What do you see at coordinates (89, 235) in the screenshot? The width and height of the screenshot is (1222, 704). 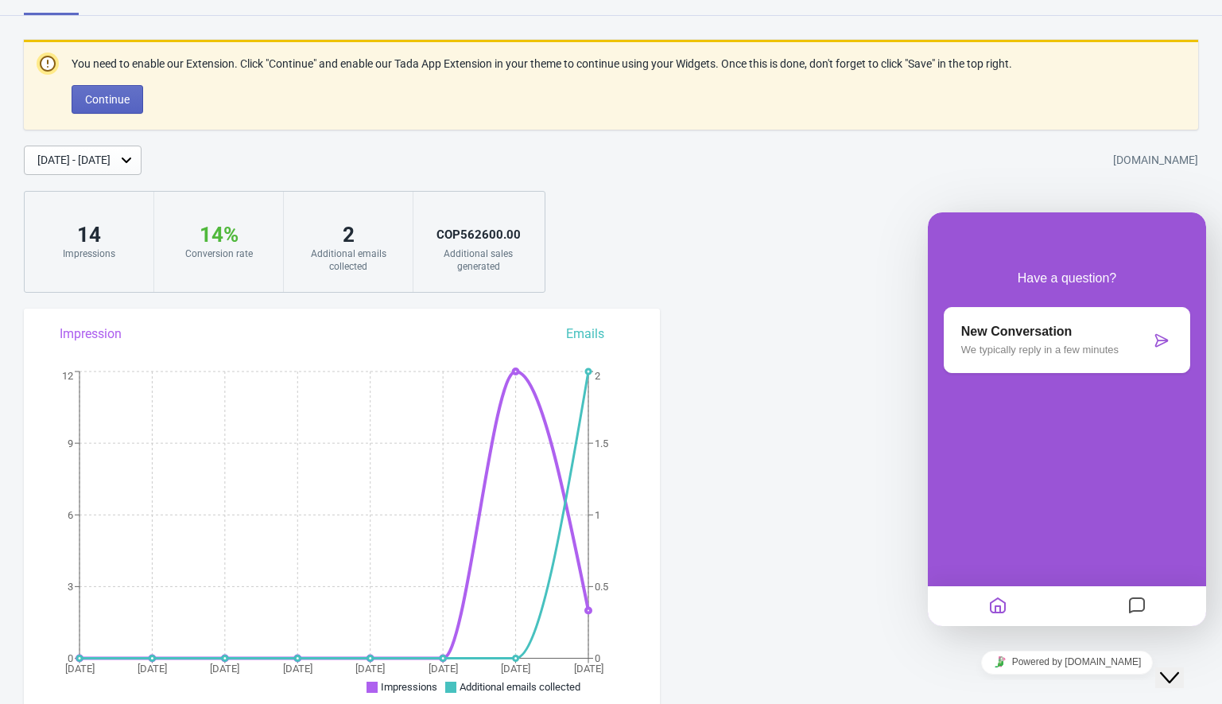 I see `div: 14` at bounding box center [89, 235].